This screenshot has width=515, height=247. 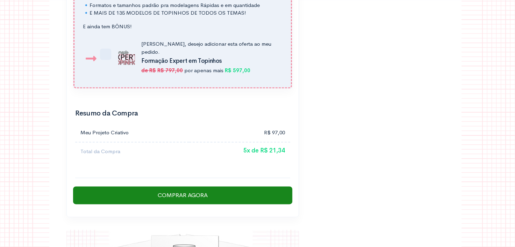 What do you see at coordinates (170, 70) in the screenshot?
I see `strong: R$ 797,00` at bounding box center [170, 70].